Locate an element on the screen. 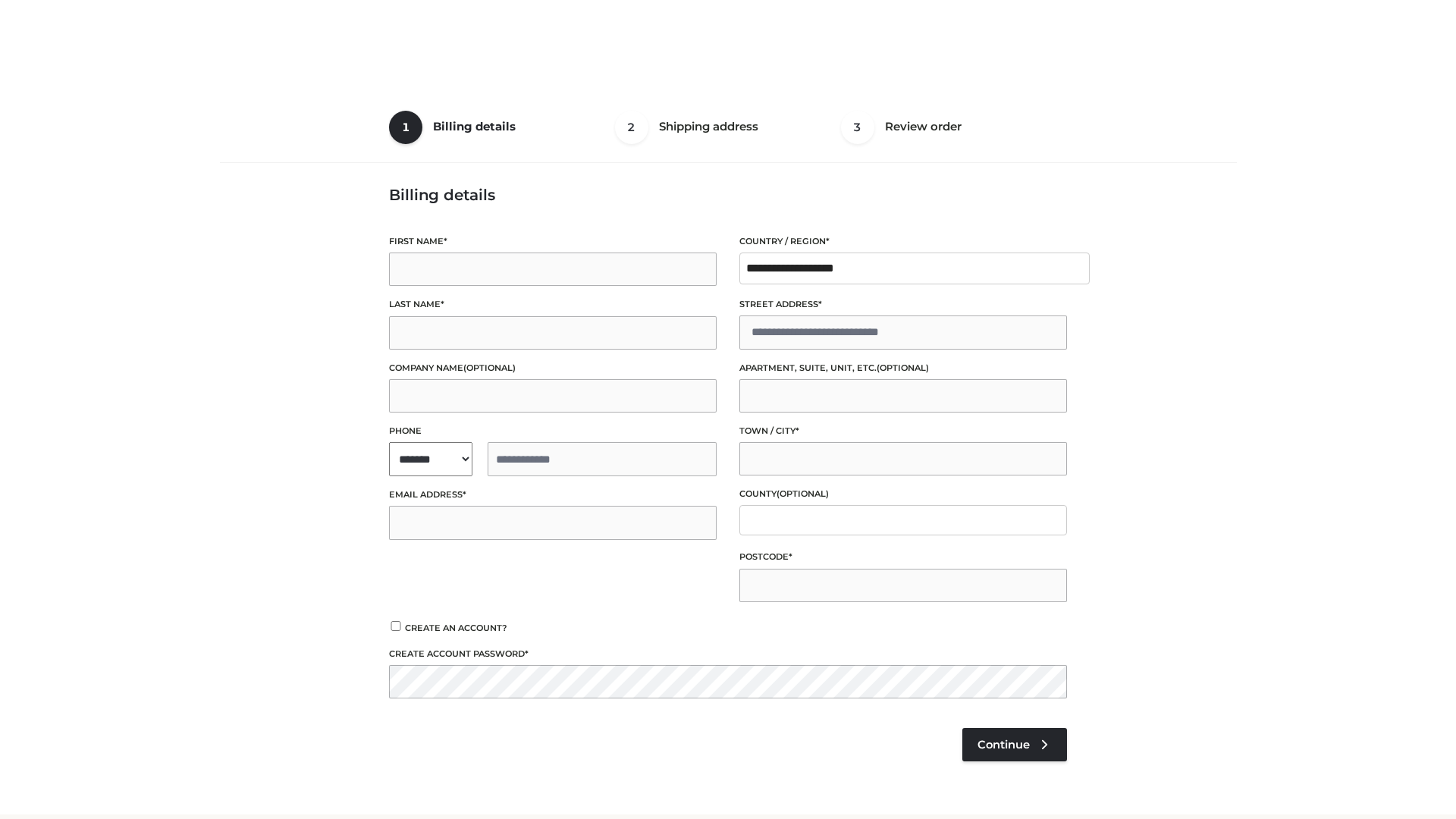 The width and height of the screenshot is (1456, 819). input: Create an account? is located at coordinates (396, 626).